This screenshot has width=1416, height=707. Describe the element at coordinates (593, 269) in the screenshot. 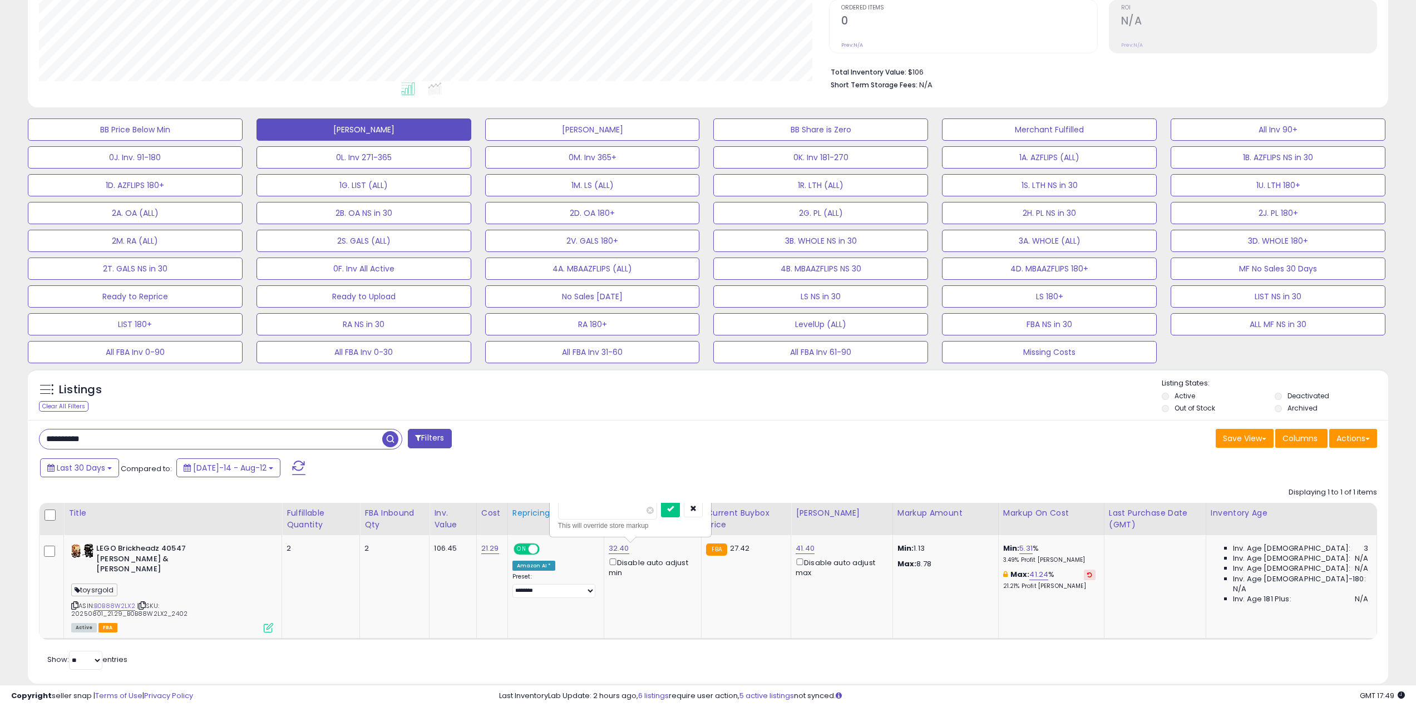

I see `button: 4A. MBAAZFLIPS (ALL)` at that location.